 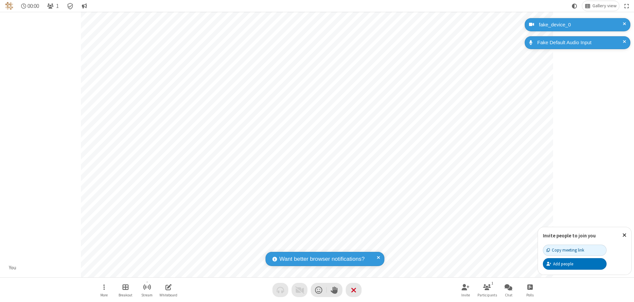 What do you see at coordinates (147, 296) in the screenshot?
I see `span: Stream` at bounding box center [147, 296].